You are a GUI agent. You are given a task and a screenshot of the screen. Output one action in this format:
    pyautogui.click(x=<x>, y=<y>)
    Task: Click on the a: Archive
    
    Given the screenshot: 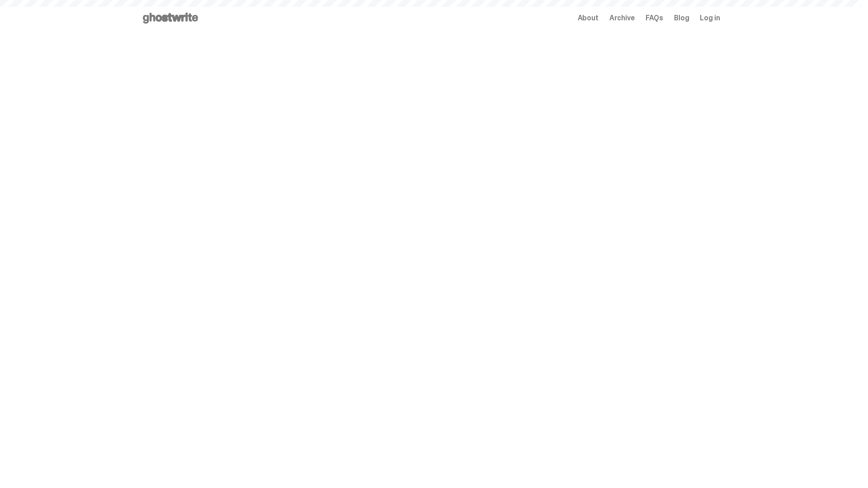 What is the action you would take?
    pyautogui.click(x=622, y=18)
    